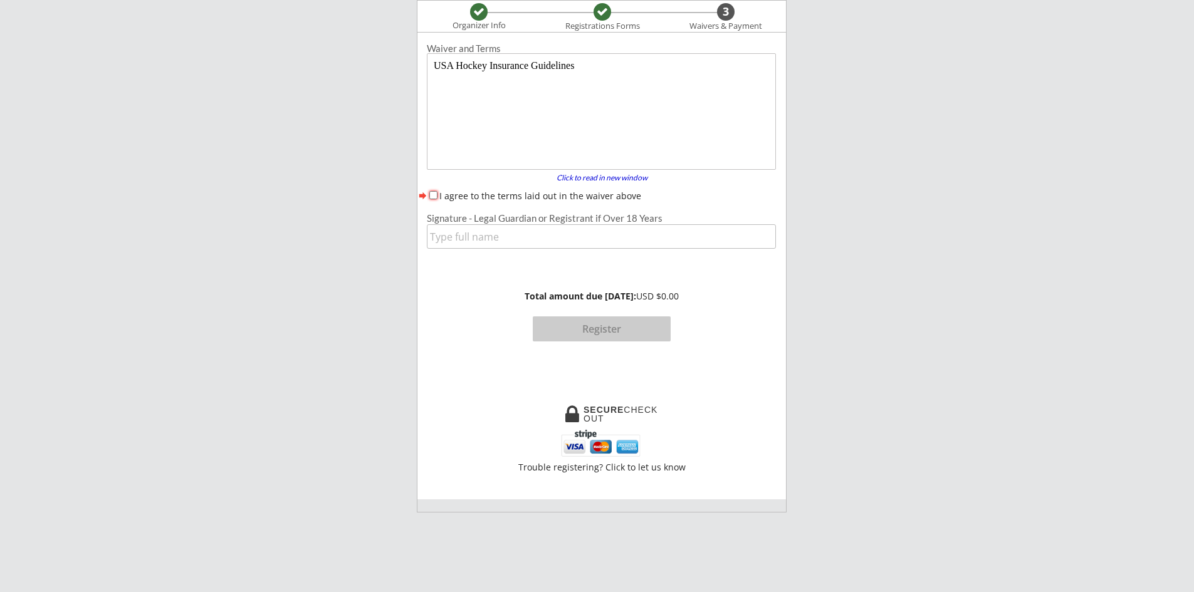  What do you see at coordinates (540, 196) in the screenshot?
I see `label: I agree to the terms laid out in the waiver above` at bounding box center [540, 196].